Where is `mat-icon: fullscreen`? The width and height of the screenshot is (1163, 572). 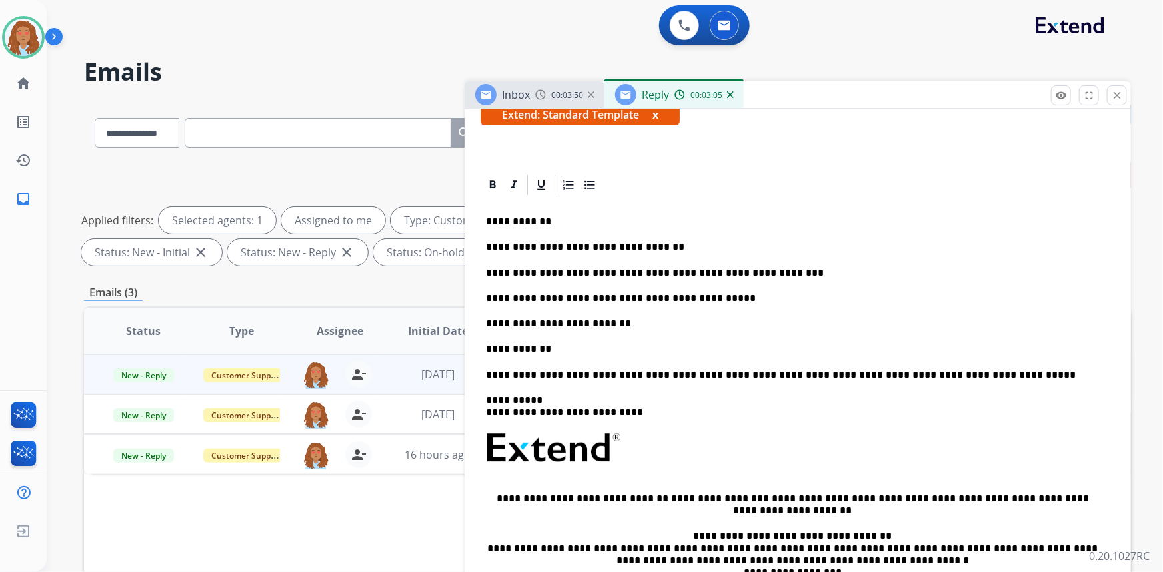
mat-icon: fullscreen is located at coordinates (1089, 95).